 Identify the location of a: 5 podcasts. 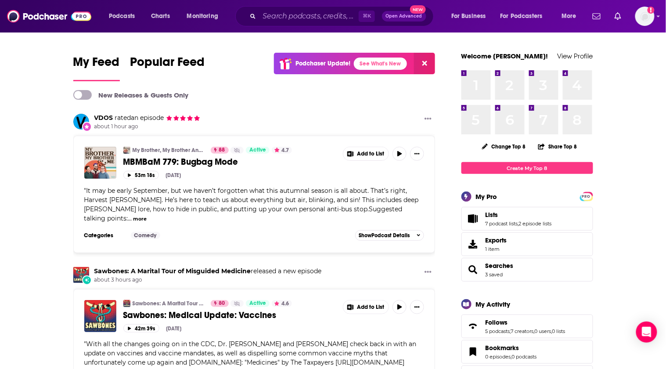
(498, 331).